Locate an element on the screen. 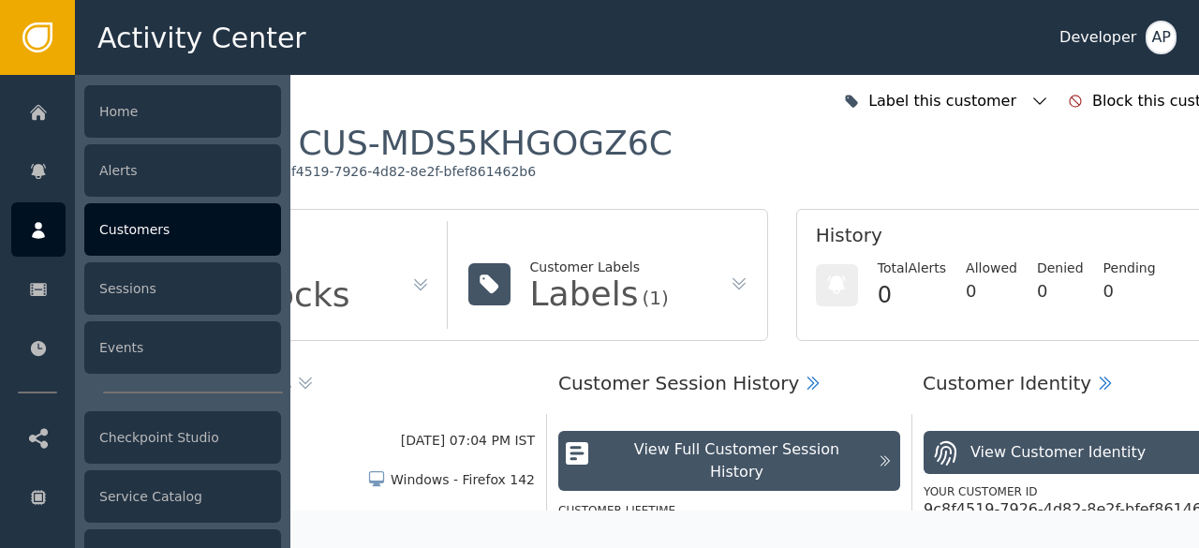 This screenshot has width=1199, height=548. div: Customer Labels is located at coordinates (599, 267).